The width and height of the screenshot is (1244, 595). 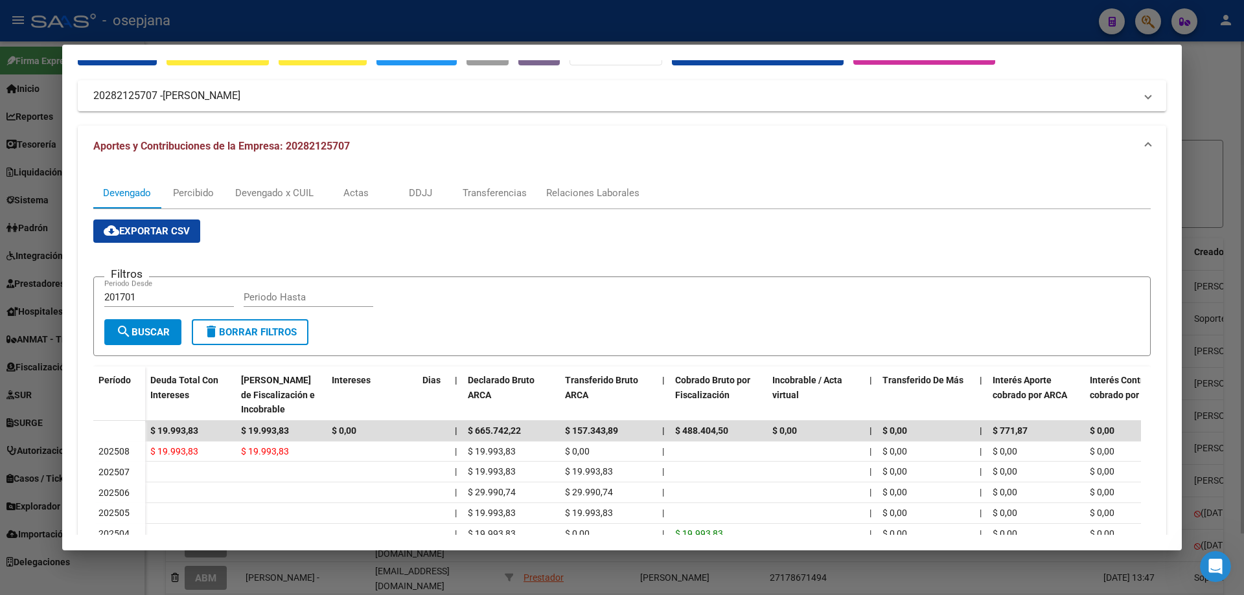 I want to click on span: Transferido Bruto ARCA, so click(x=601, y=387).